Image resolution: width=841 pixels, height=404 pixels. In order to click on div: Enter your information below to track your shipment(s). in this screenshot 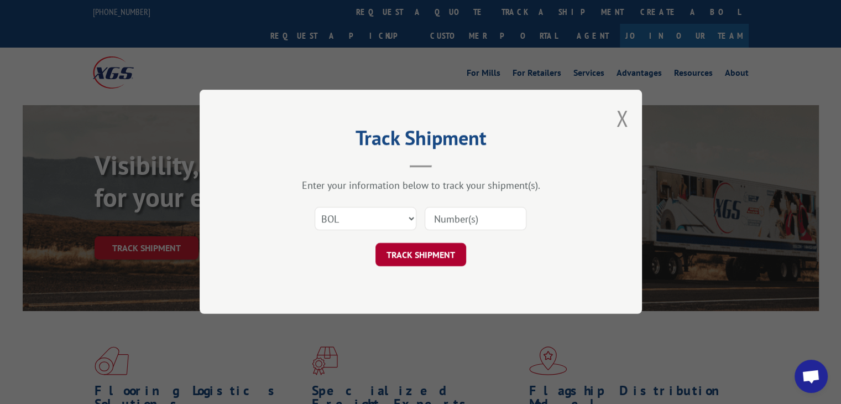, I will do `click(421, 185)`.